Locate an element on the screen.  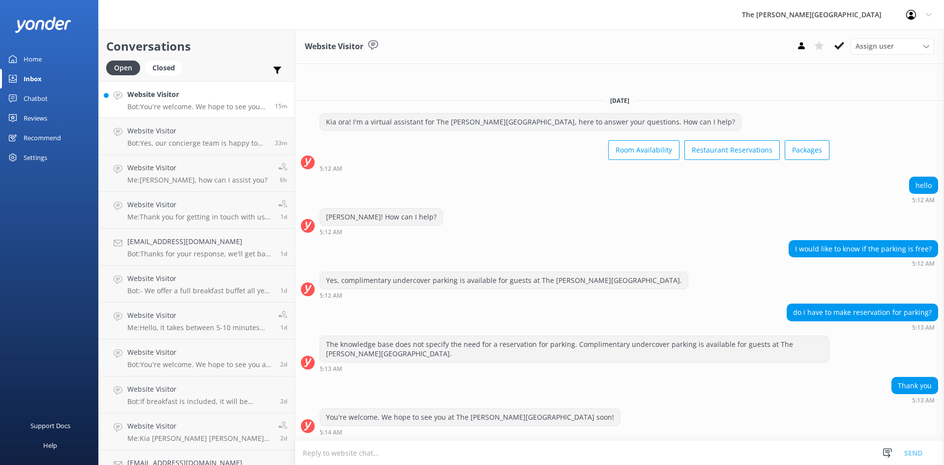
button: Packages is located at coordinates (807, 150).